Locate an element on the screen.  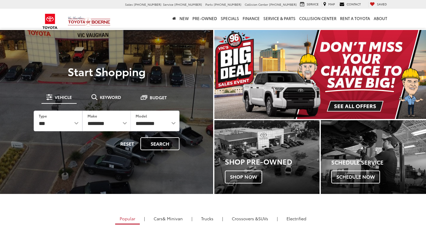
span: Saved is located at coordinates (381, 4).